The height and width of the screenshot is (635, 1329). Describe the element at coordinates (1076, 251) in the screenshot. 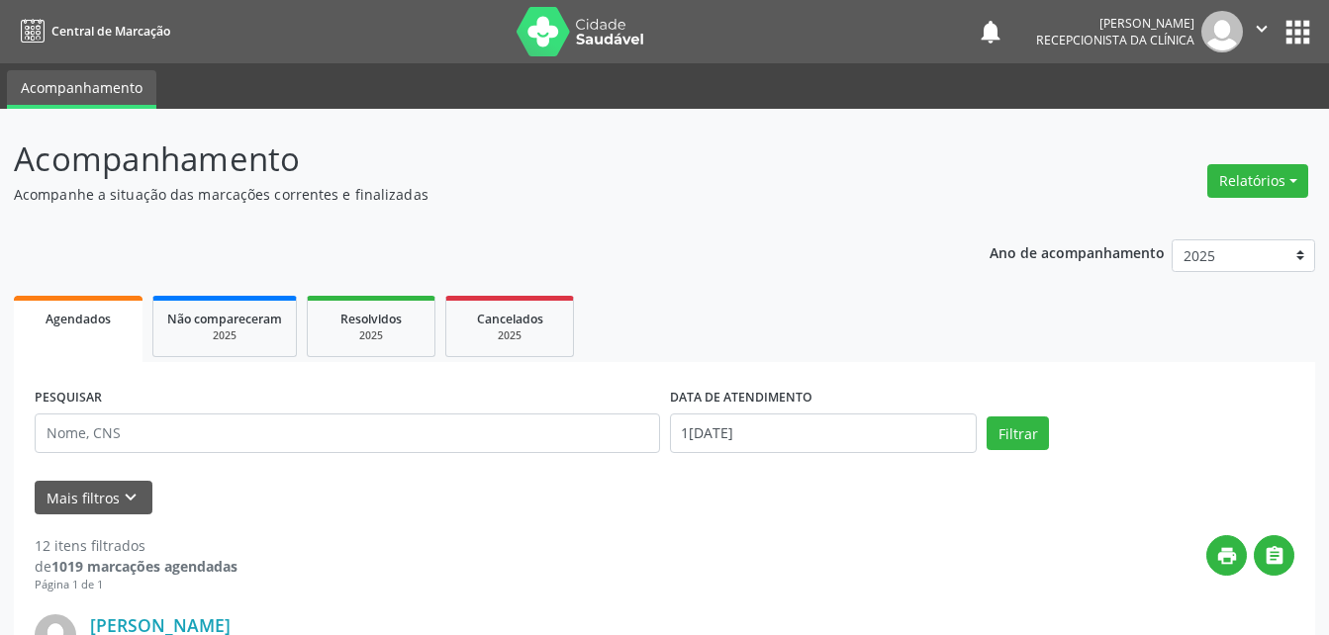

I see `p: Ano de acompanhamento` at that location.